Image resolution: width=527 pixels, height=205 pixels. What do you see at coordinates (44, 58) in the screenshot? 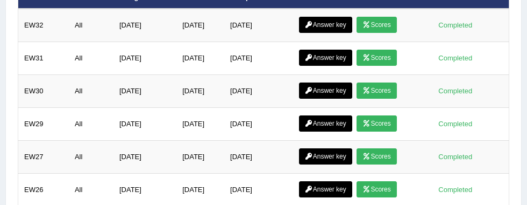
I see `td: EW31` at bounding box center [44, 58].